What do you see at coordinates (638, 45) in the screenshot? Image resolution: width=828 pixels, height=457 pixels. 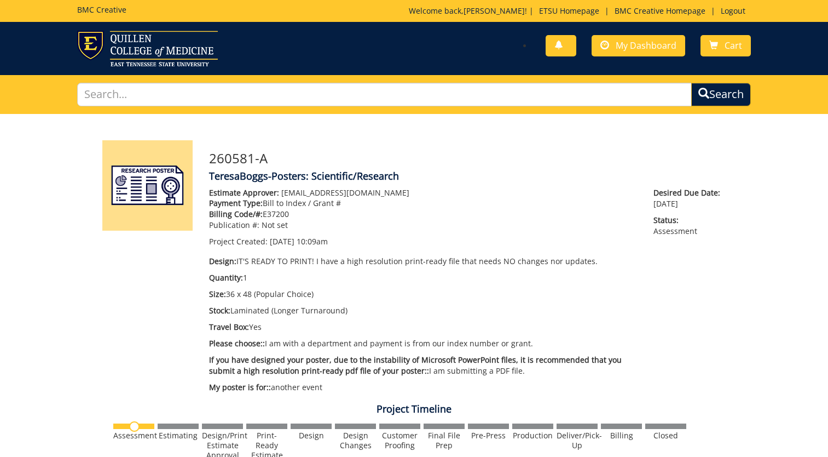 I see `a: My Dashboard` at bounding box center [638, 45].